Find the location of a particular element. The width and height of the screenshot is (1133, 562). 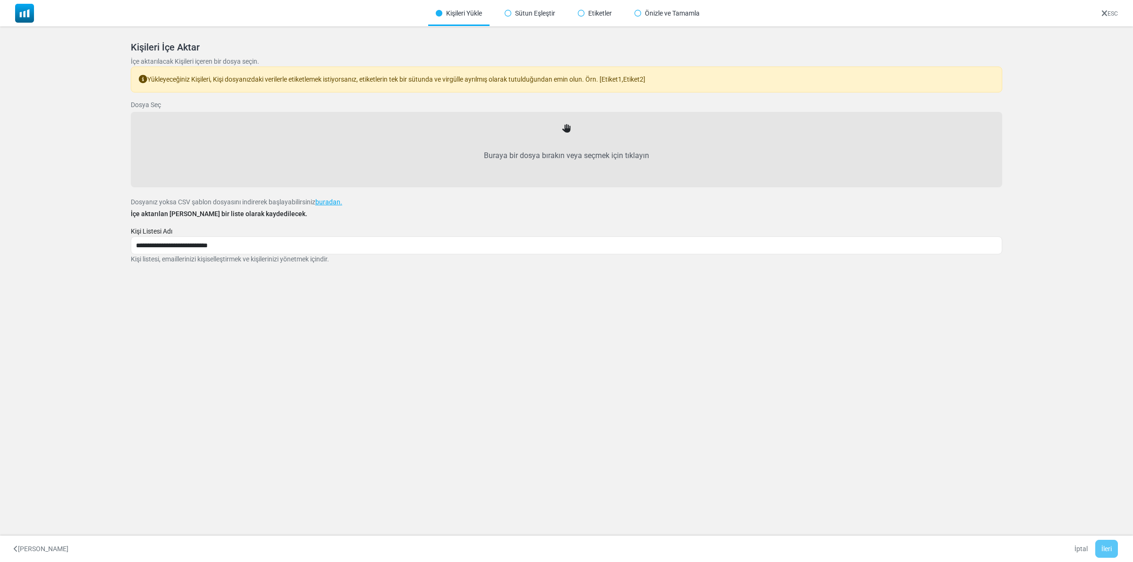

div: Yükleyeceğiniz Kişileri, Kişi dosyanızdaki verilerle etiketlemek istiyorsanız, etiketlerin tek bi... is located at coordinates (566, 79).